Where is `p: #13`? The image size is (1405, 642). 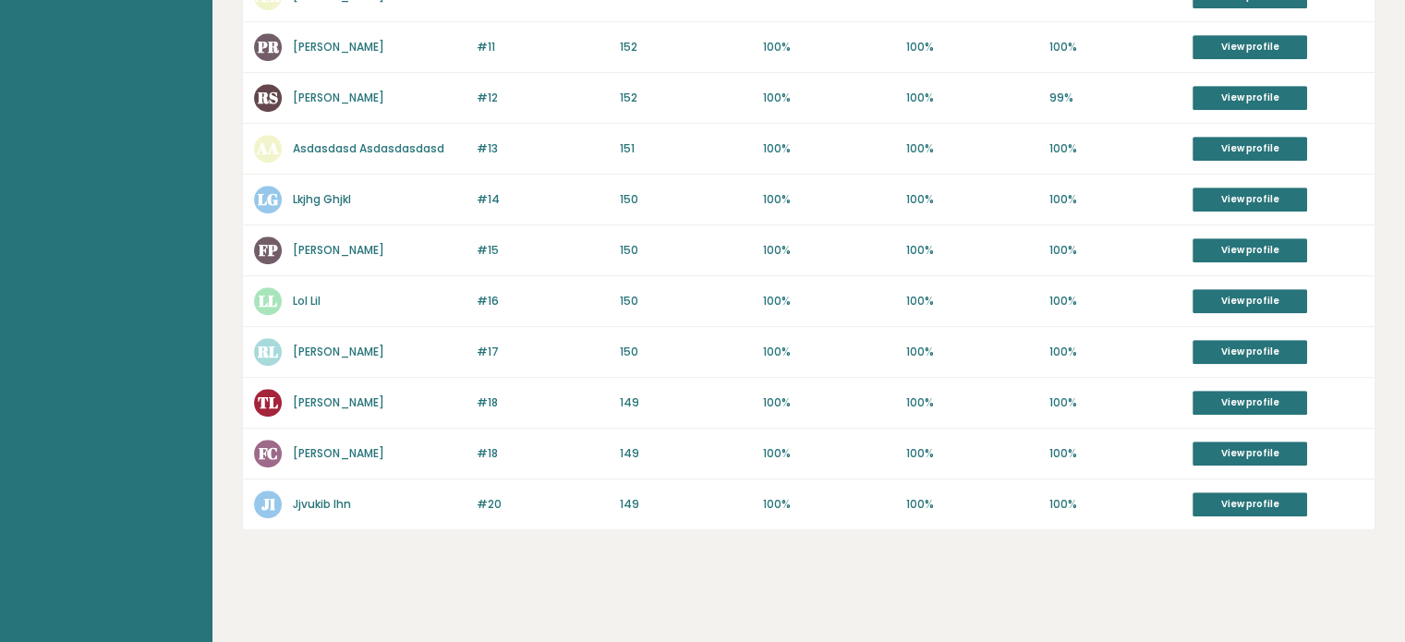
p: #13 is located at coordinates (542, 149).